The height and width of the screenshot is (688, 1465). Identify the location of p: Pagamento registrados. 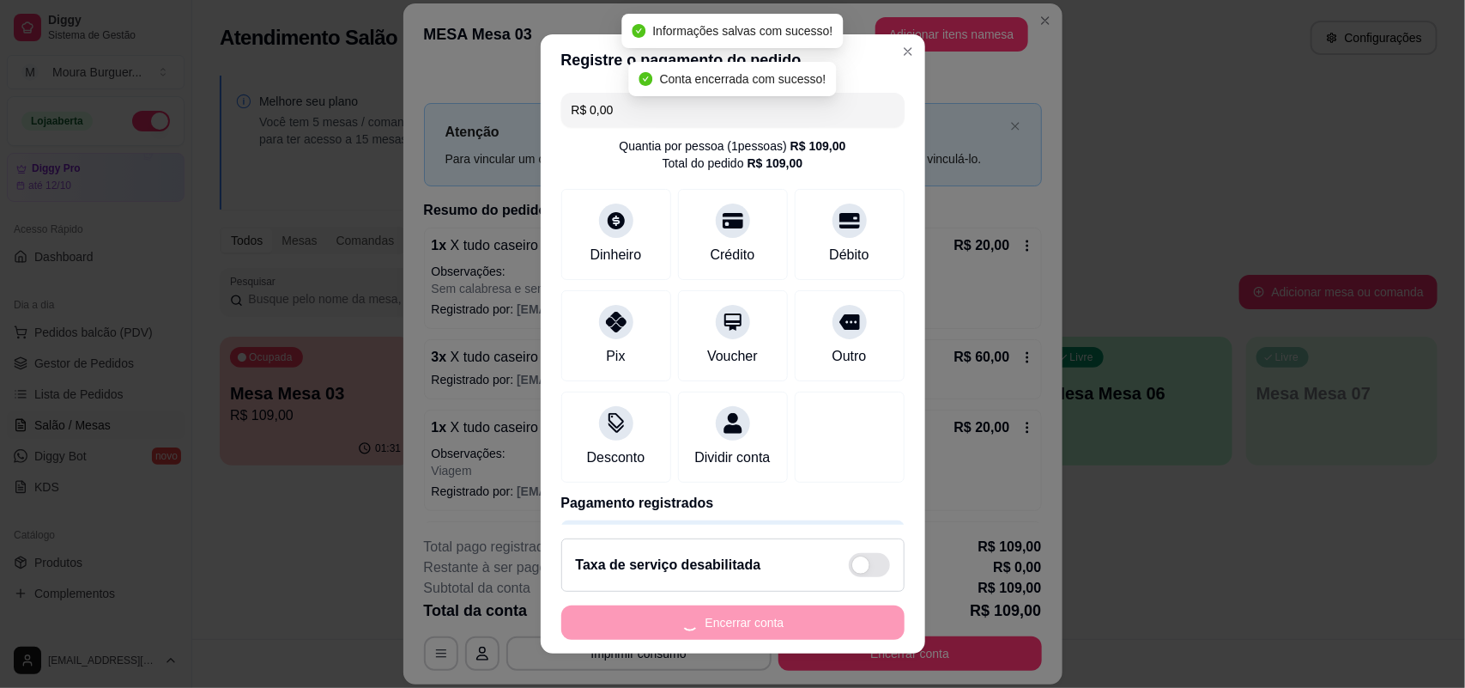
(733, 503).